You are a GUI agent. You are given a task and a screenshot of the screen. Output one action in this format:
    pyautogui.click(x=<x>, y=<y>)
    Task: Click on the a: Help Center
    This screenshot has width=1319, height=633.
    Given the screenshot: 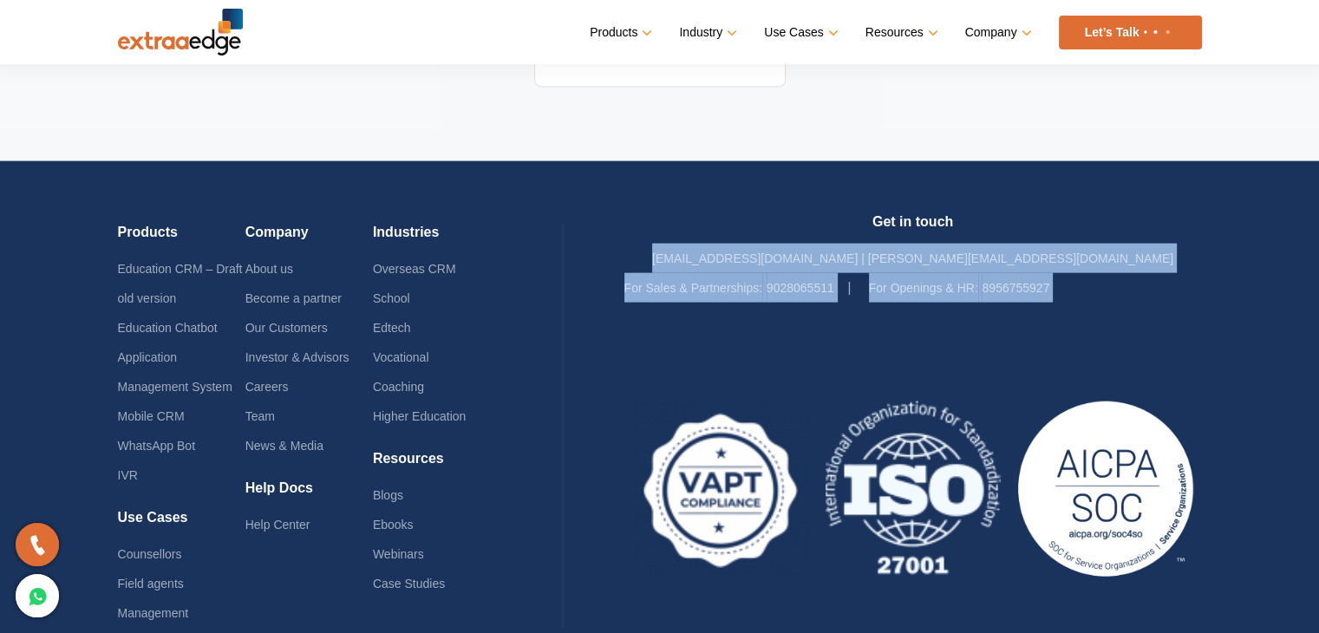 What is the action you would take?
    pyautogui.click(x=278, y=525)
    